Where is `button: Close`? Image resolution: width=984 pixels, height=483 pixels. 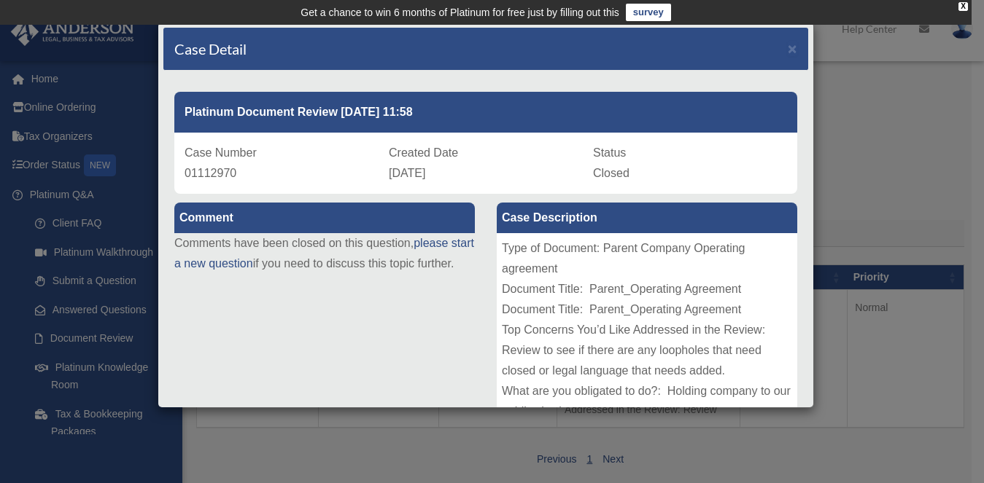
button: Close is located at coordinates (792, 48).